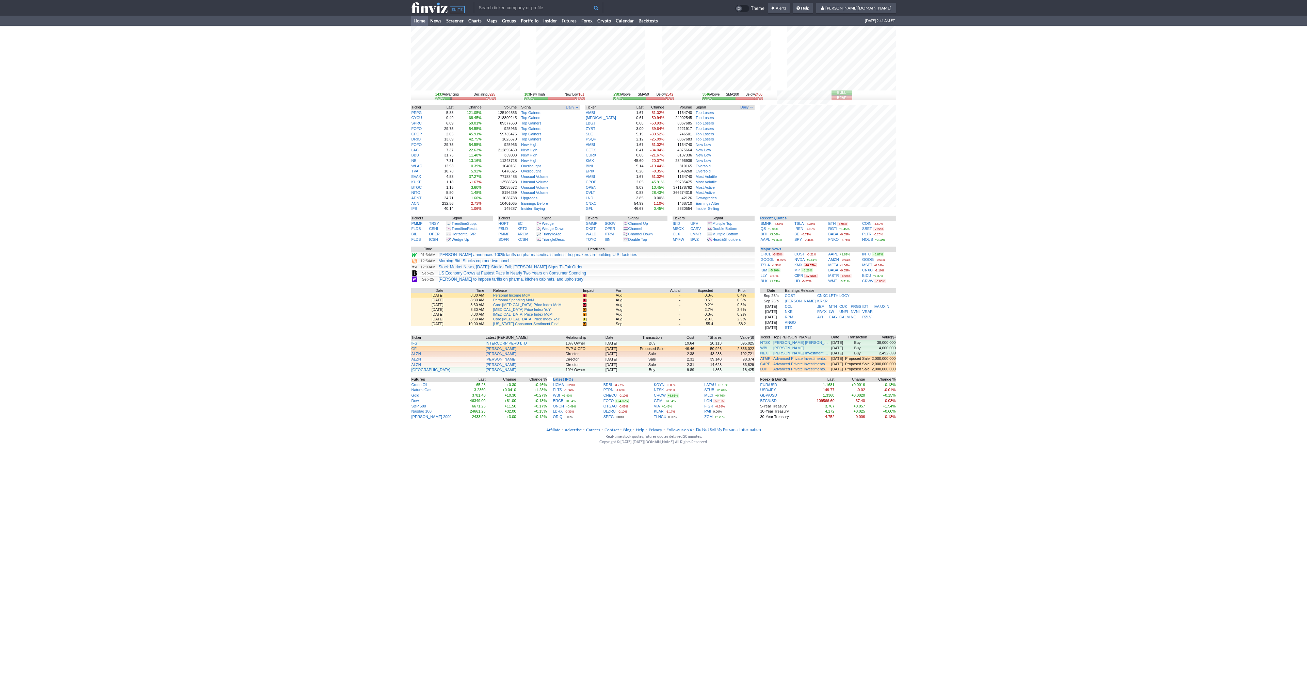  What do you see at coordinates (833, 317) in the screenshot?
I see `a: CAG` at bounding box center [833, 317].